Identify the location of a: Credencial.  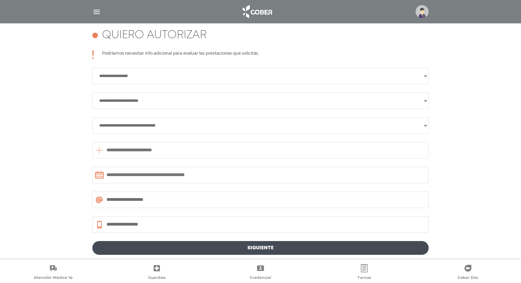
(260, 273).